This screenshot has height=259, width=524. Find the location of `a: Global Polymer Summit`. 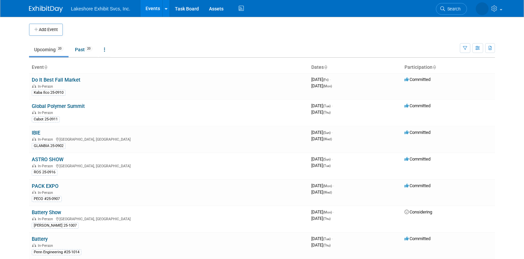

a: Global Polymer Summit is located at coordinates (58, 106).